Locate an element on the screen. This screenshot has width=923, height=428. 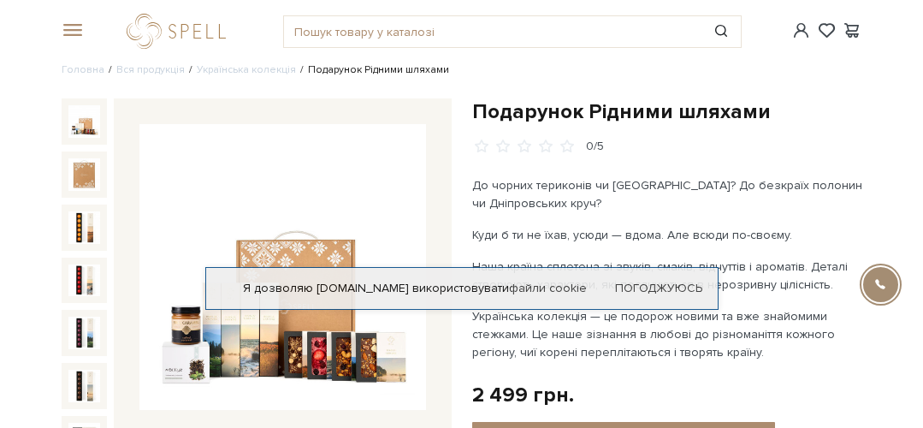
h1: Подарунок Рідними шляхами is located at coordinates (667, 111).